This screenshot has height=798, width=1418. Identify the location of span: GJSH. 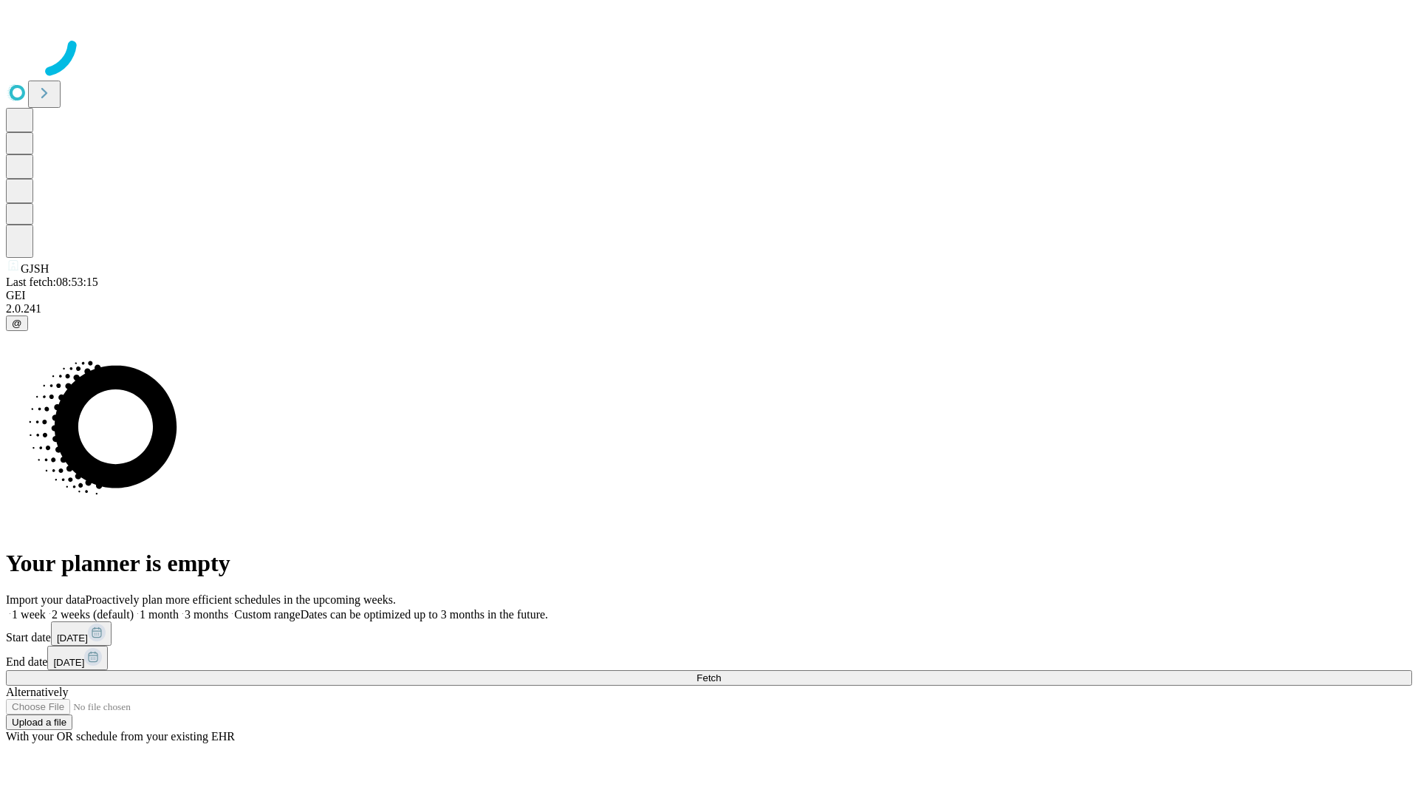
(35, 268).